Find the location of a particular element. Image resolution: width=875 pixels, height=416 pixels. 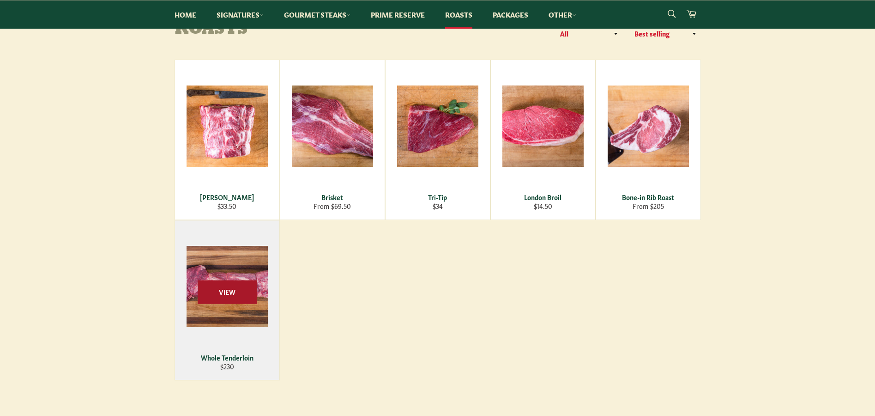

a: Whole Tenderloin Whole Tenderloin $230 View is located at coordinates (227, 300).